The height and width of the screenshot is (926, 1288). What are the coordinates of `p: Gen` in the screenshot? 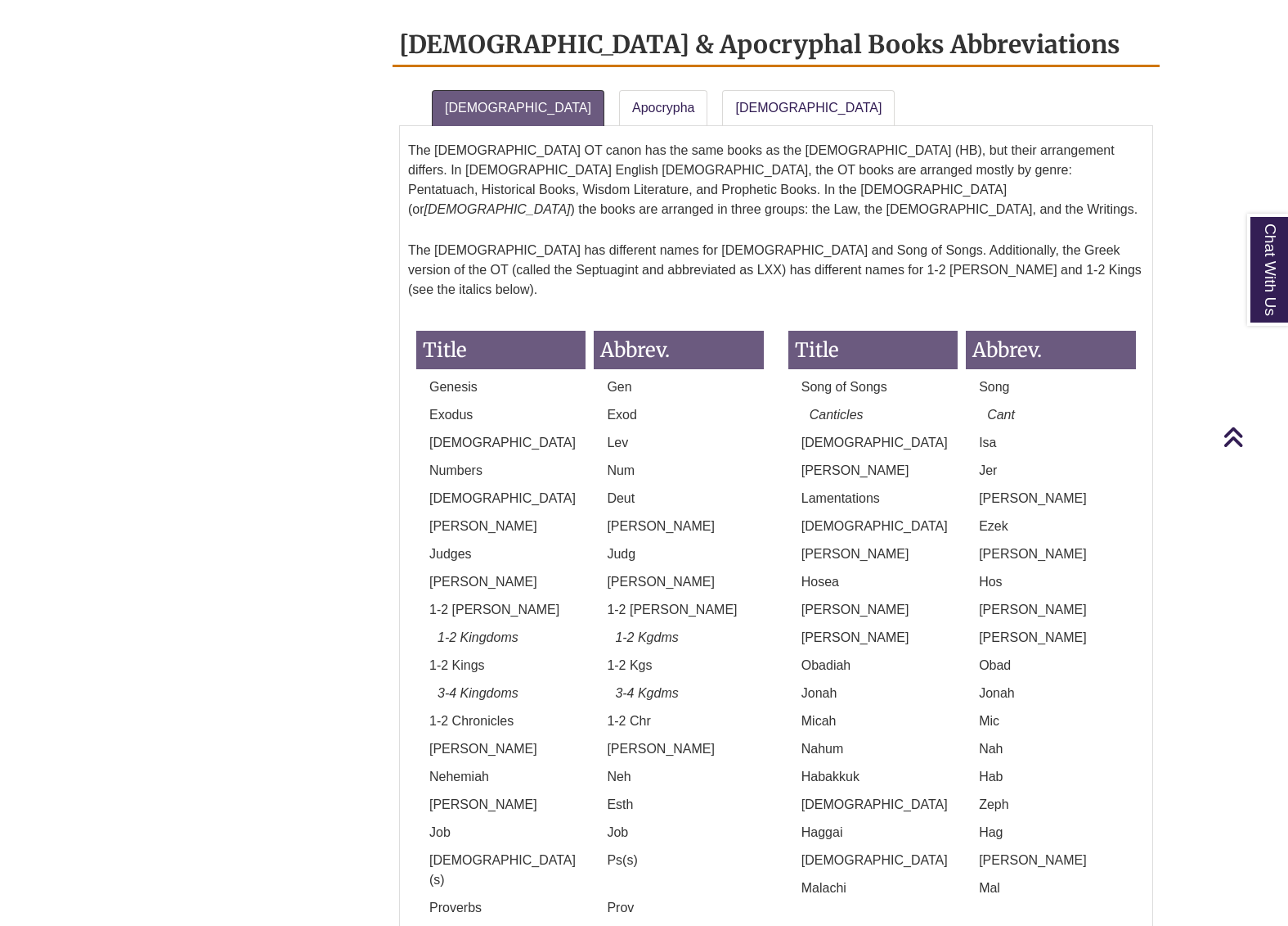 It's located at (678, 387).